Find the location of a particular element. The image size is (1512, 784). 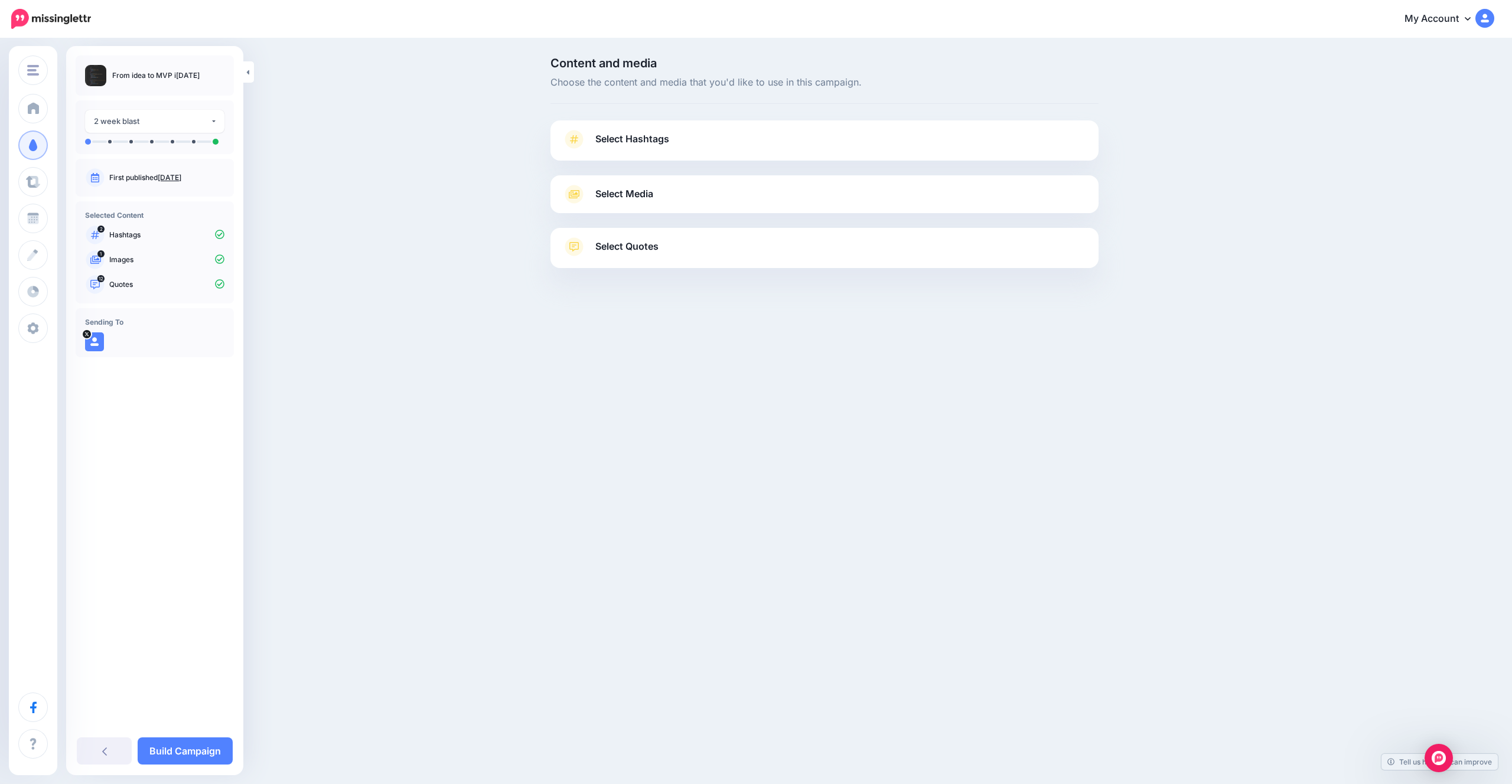

h4: Selected Content is located at coordinates (155, 215).